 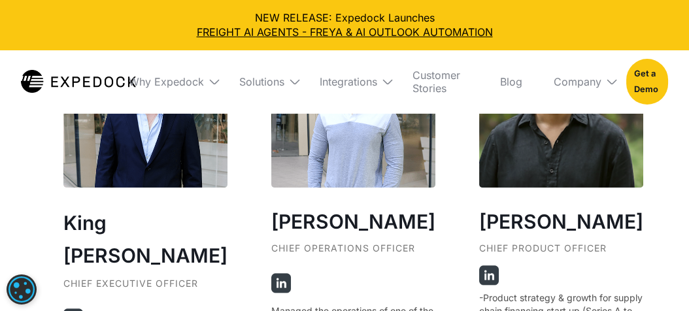 What do you see at coordinates (511, 82) in the screenshot?
I see `a: Blog` at bounding box center [511, 82].